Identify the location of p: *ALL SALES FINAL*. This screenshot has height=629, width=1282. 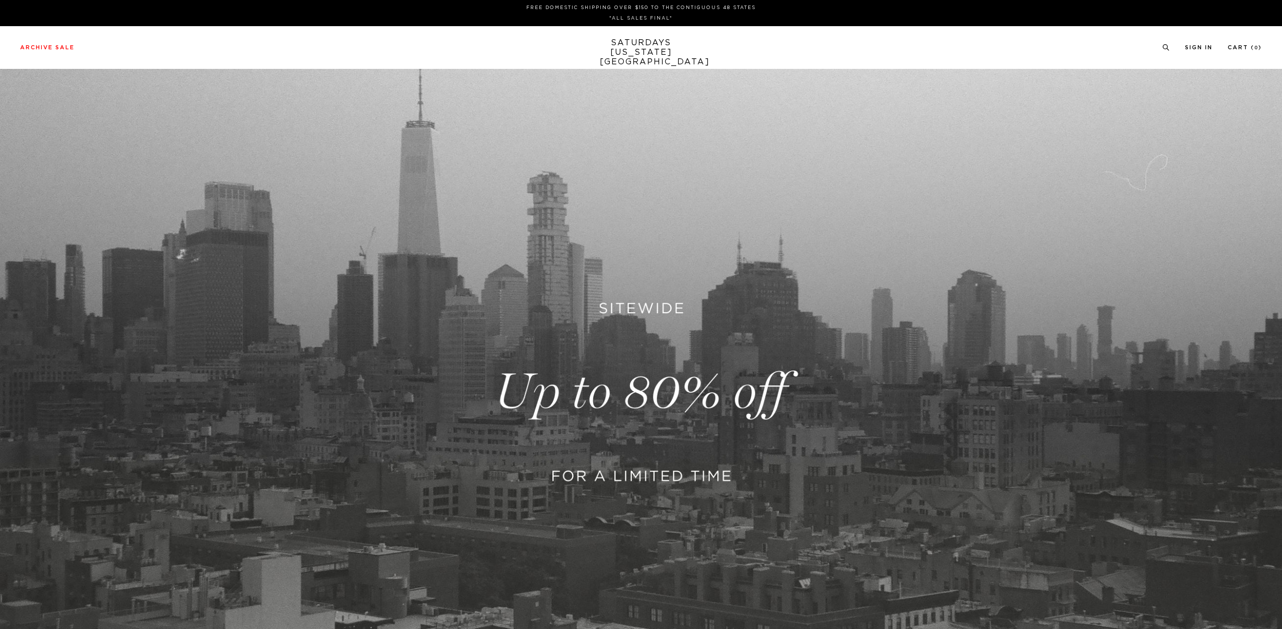
(641, 18).